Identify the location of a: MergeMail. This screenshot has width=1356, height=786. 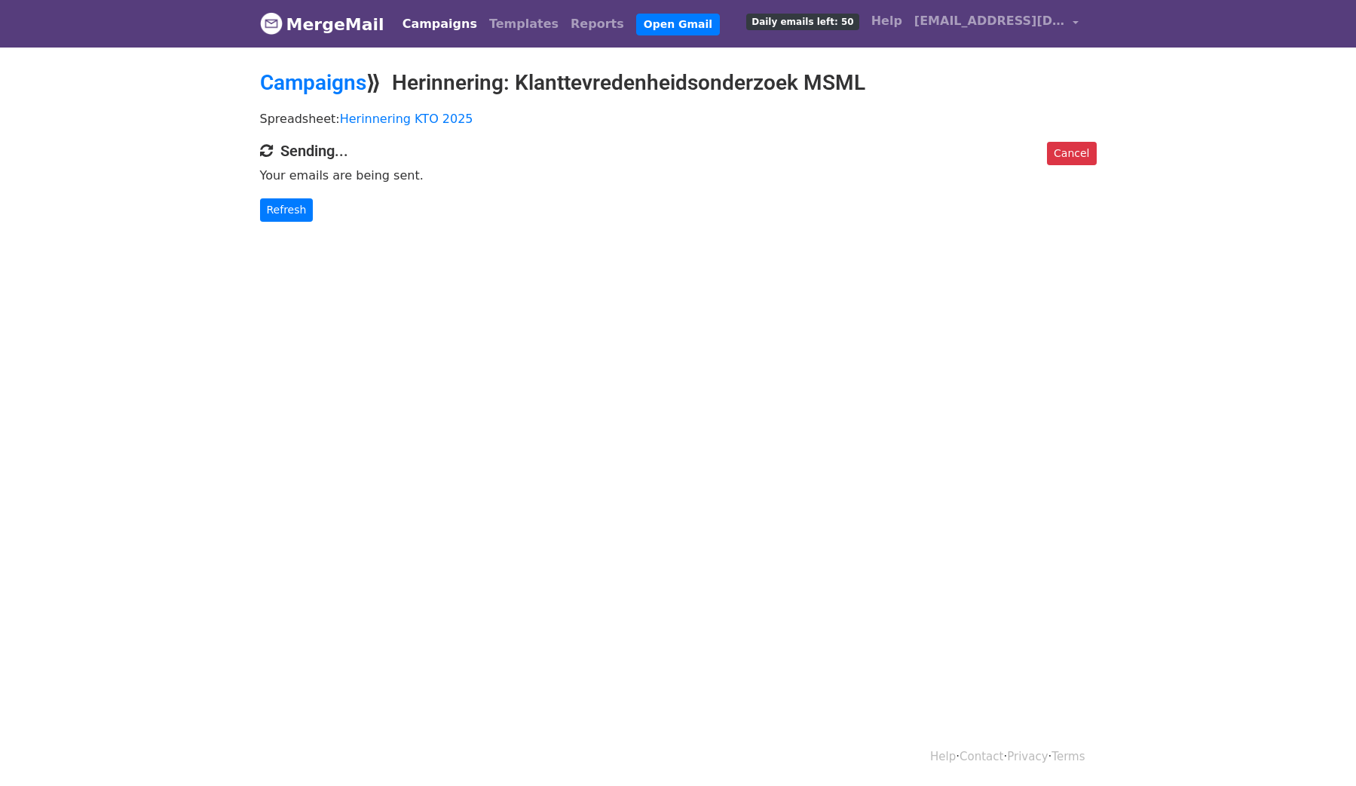
(322, 24).